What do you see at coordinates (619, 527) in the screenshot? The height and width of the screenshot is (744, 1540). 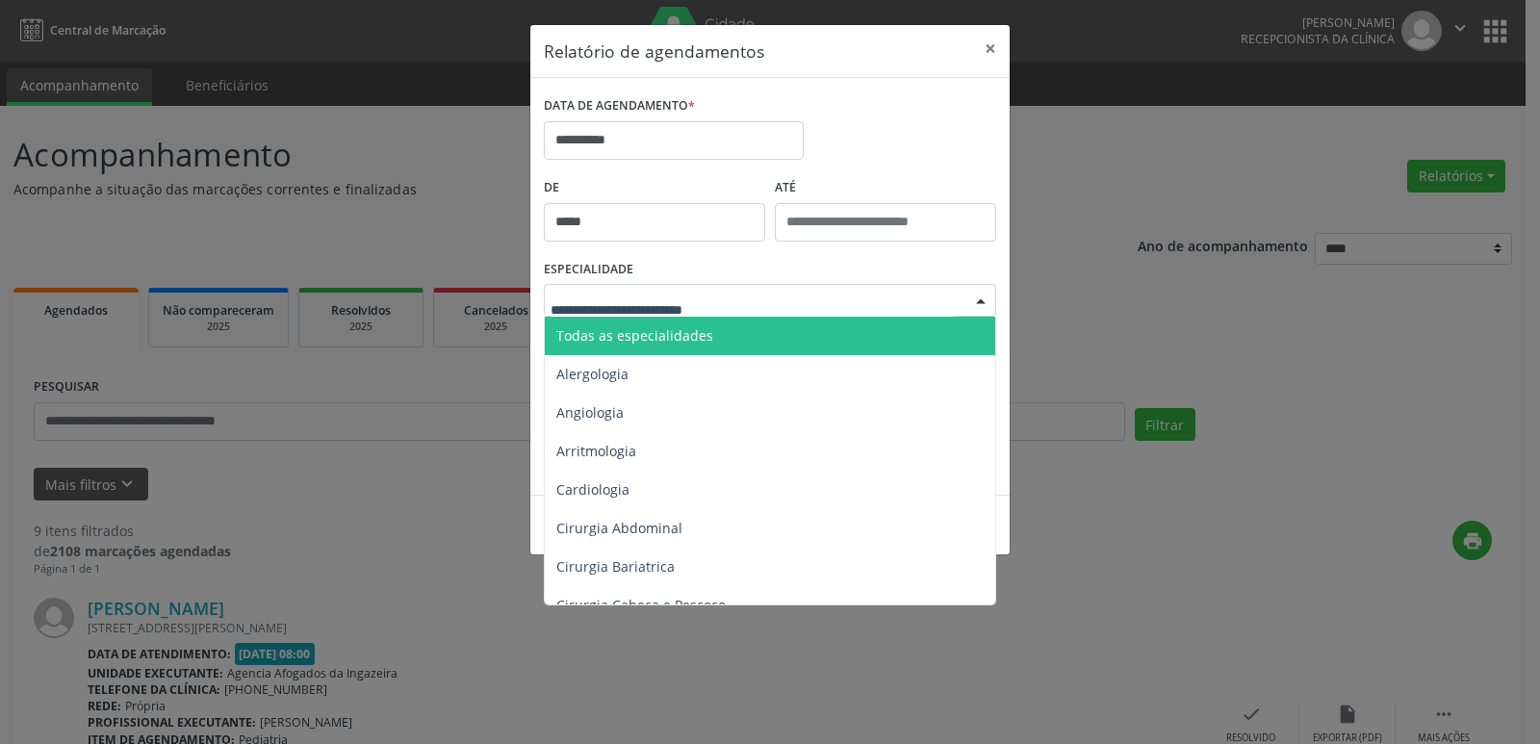 I see `span: Cirurgia Abdominal` at bounding box center [619, 527].